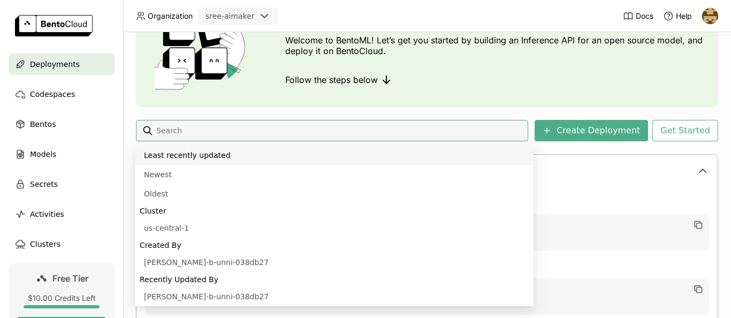 This screenshot has width=731, height=318. Describe the element at coordinates (62, 214) in the screenshot. I see `a: Activities` at that location.